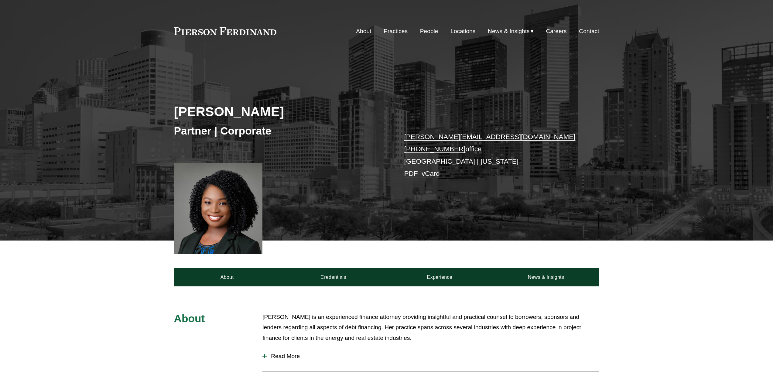  What do you see at coordinates (440, 277) in the screenshot?
I see `a: Experience` at bounding box center [440, 277].